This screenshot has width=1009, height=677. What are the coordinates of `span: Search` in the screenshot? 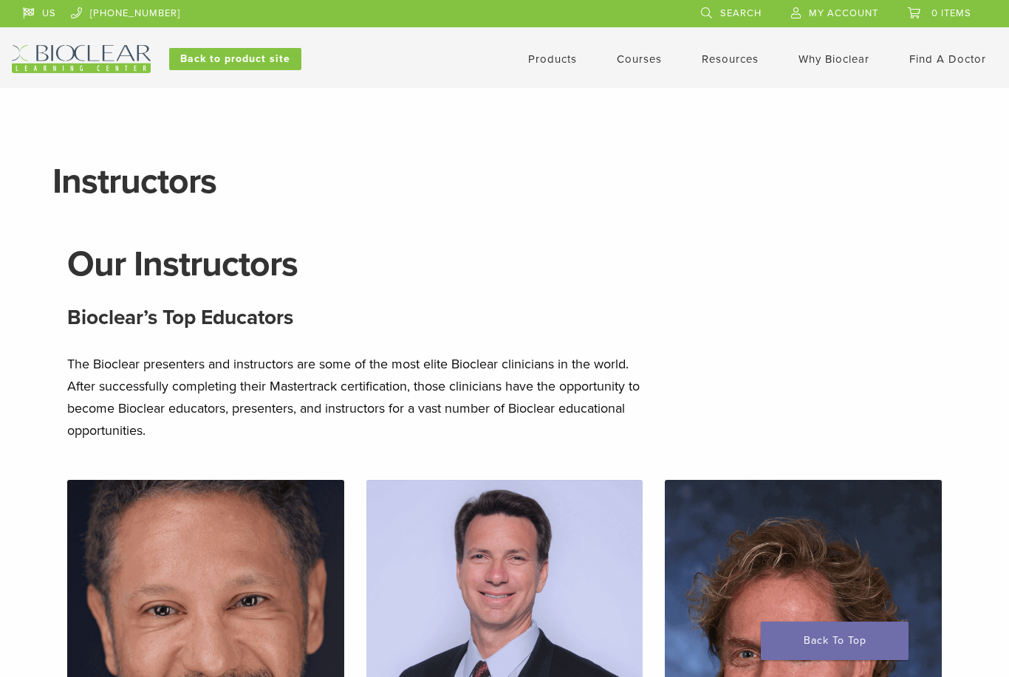 It's located at (741, 13).